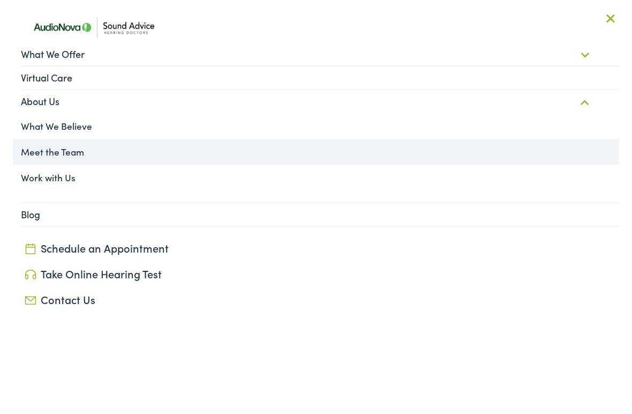 This screenshot has height=414, width=632. I want to click on a: Take Online Hearing Test, so click(316, 273).